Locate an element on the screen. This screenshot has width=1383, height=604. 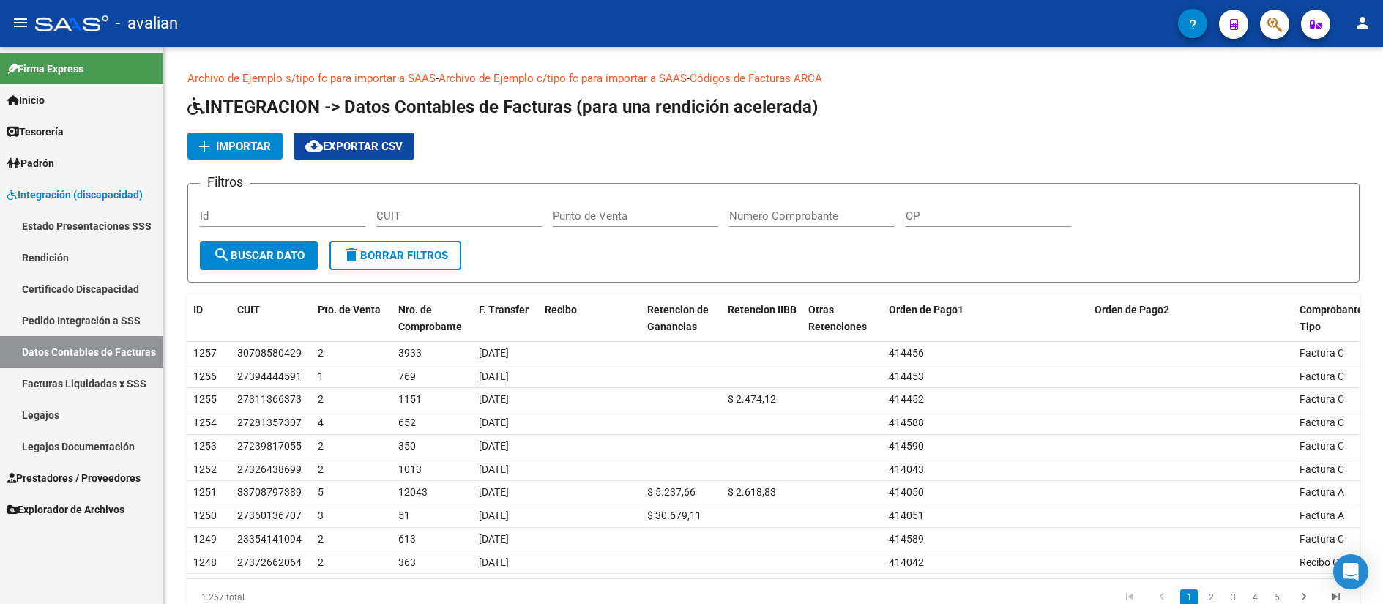
button: Buscar Dato is located at coordinates (258, 256).